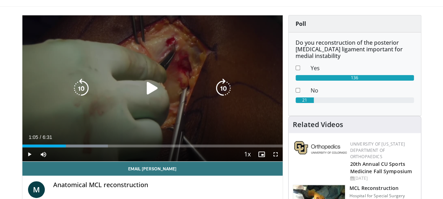 The height and width of the screenshot is (199, 443). Describe the element at coordinates (43, 155) in the screenshot. I see `button: Mute` at that location.